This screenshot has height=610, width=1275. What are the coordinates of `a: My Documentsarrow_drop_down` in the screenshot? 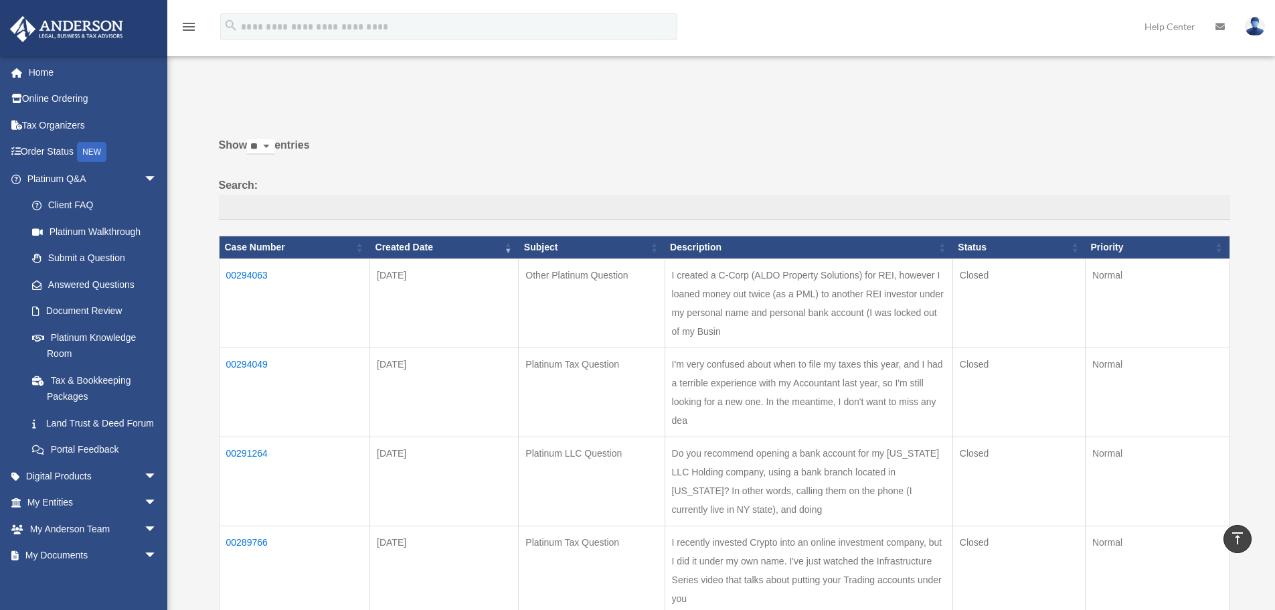 It's located at (93, 556).